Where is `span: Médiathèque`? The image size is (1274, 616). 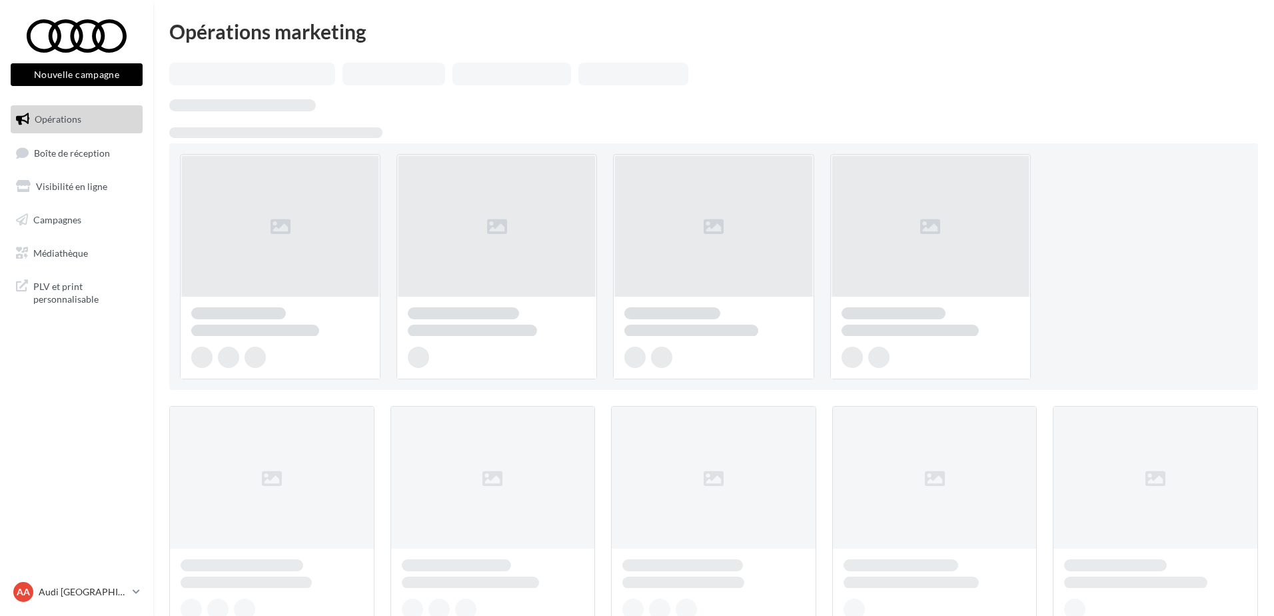 span: Médiathèque is located at coordinates (61, 252).